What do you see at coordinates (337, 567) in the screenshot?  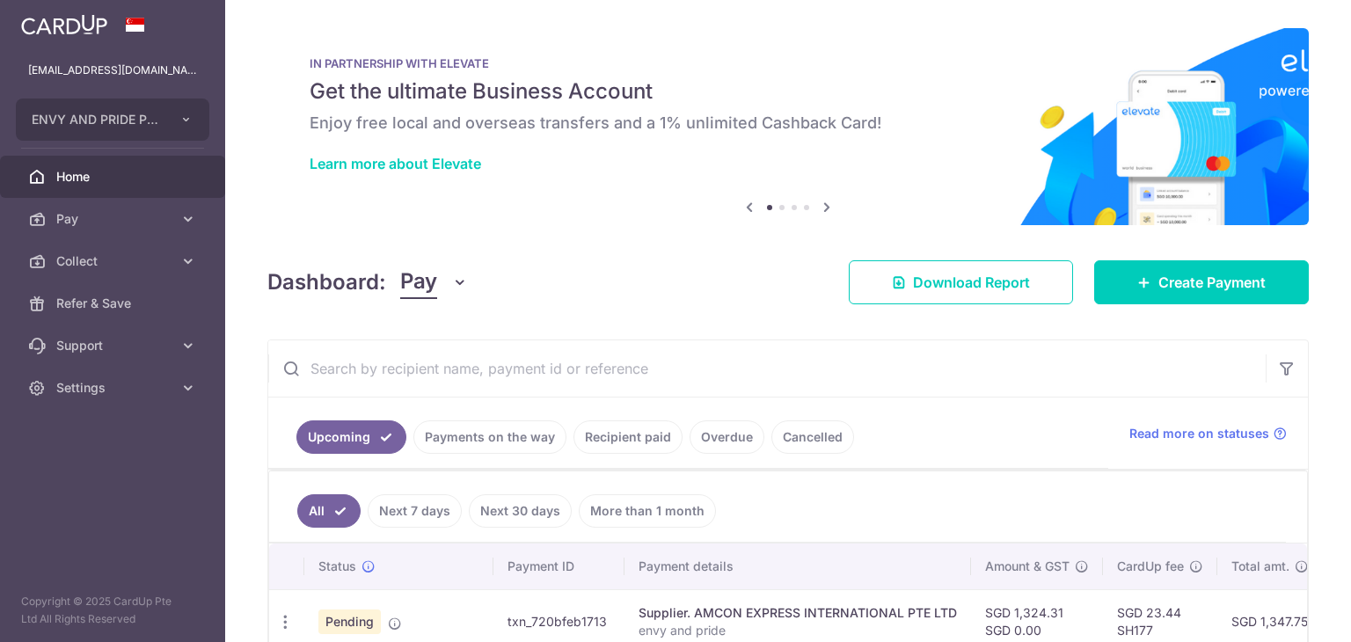 I see `span: Status` at bounding box center [337, 567].